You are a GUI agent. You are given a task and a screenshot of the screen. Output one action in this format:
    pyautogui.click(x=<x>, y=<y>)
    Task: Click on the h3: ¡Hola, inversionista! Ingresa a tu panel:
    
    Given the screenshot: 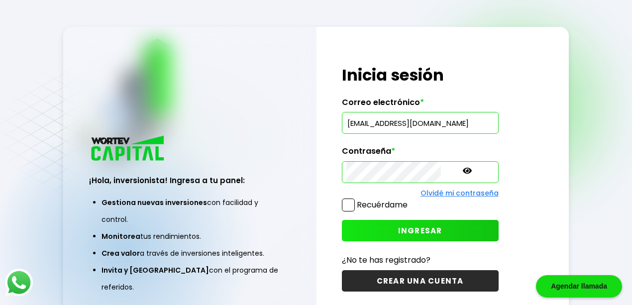 What is the action you would take?
    pyautogui.click(x=190, y=180)
    